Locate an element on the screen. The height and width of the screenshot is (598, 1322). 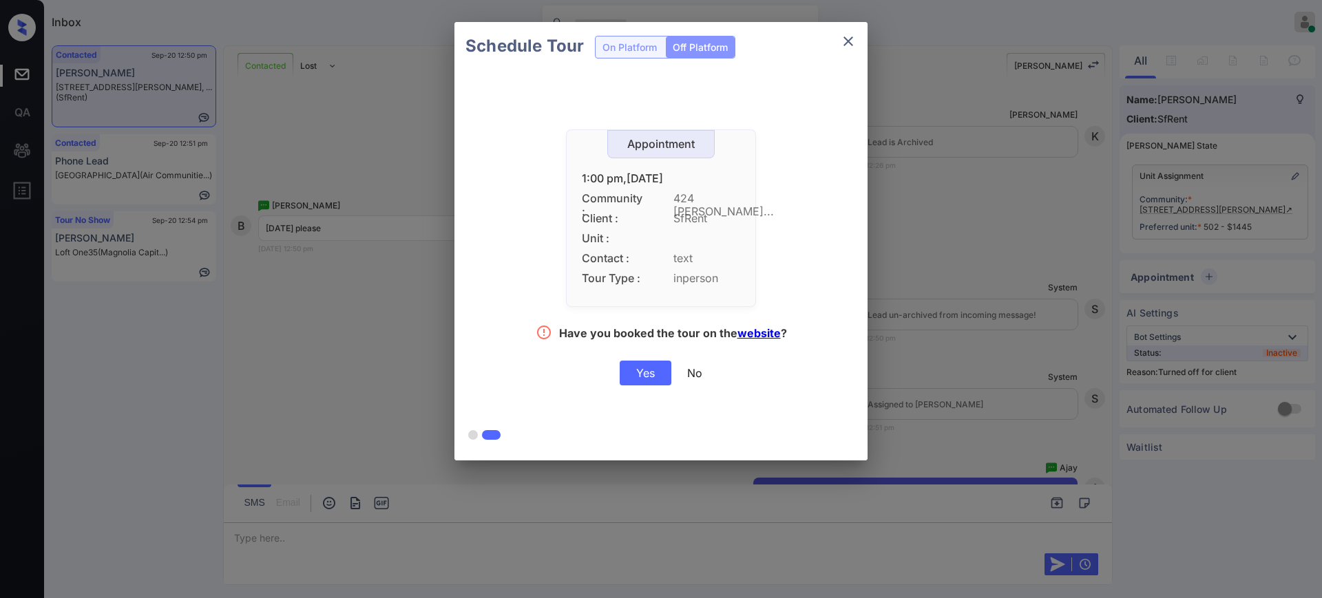
span: inperson is located at coordinates (706, 278).